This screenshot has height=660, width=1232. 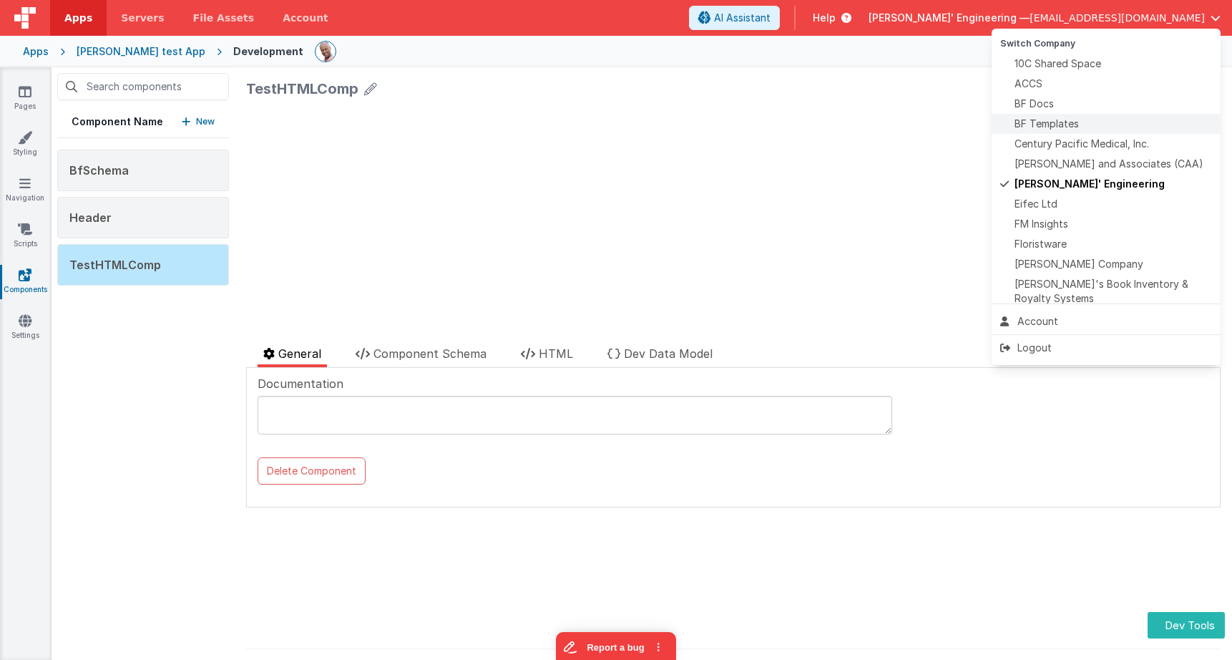 What do you see at coordinates (1047, 124) in the screenshot?
I see `span: BF Templates` at bounding box center [1047, 124].